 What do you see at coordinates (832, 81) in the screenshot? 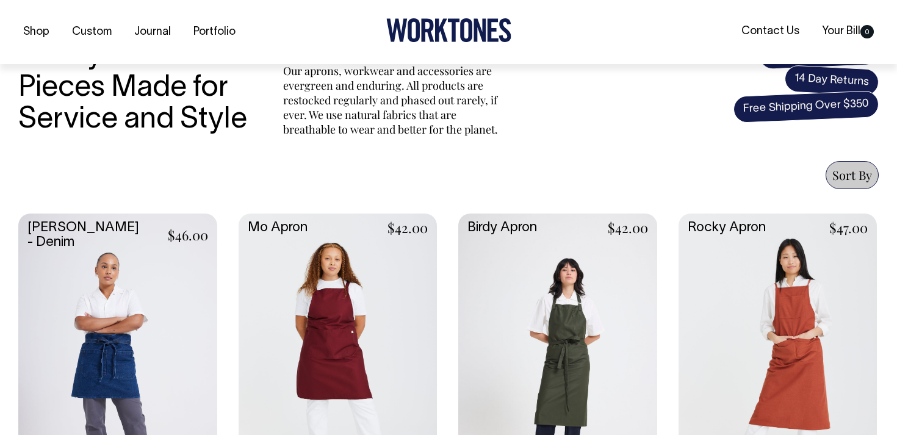
I see `span: 14 Day Returns` at bounding box center [832, 81].